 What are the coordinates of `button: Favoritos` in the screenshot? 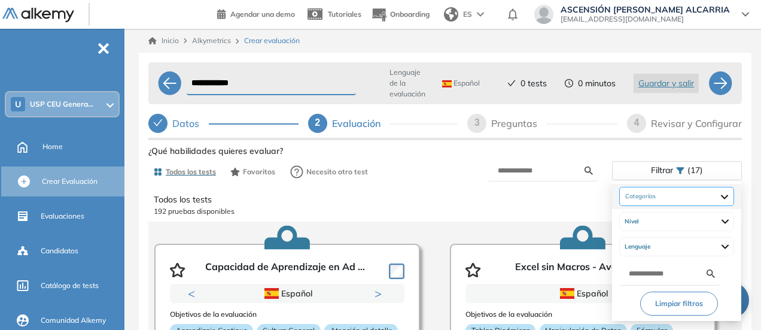 It's located at (252, 172).